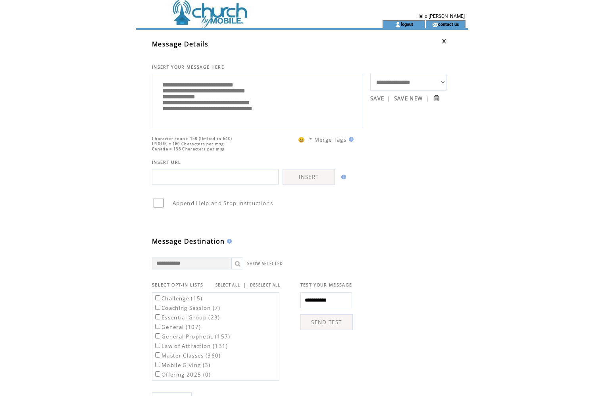 The image size is (604, 396). I want to click on input: Master Classes (360), so click(158, 355).